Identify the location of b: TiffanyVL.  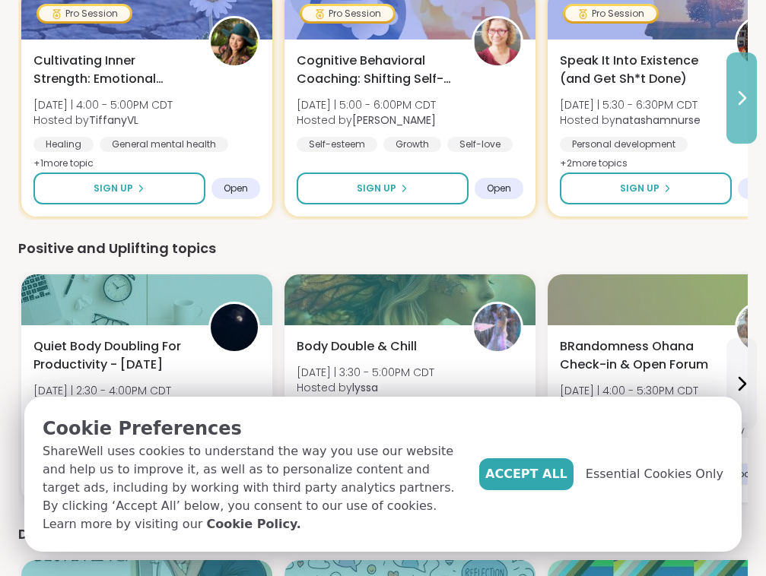
(113, 120).